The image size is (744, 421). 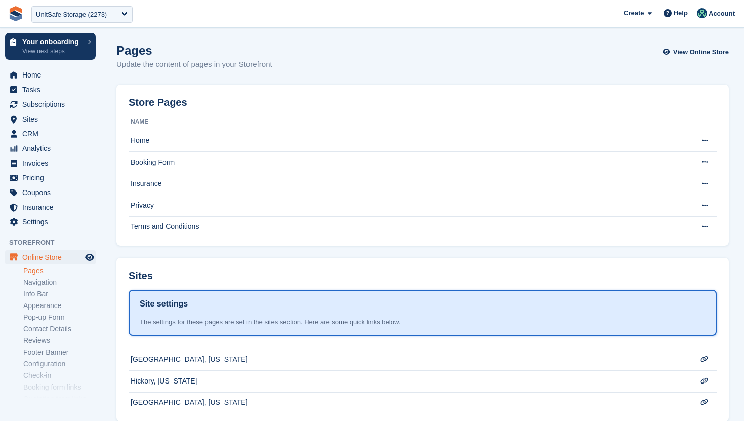 What do you see at coordinates (59, 352) in the screenshot?
I see `a: Footer Banner` at bounding box center [59, 352].